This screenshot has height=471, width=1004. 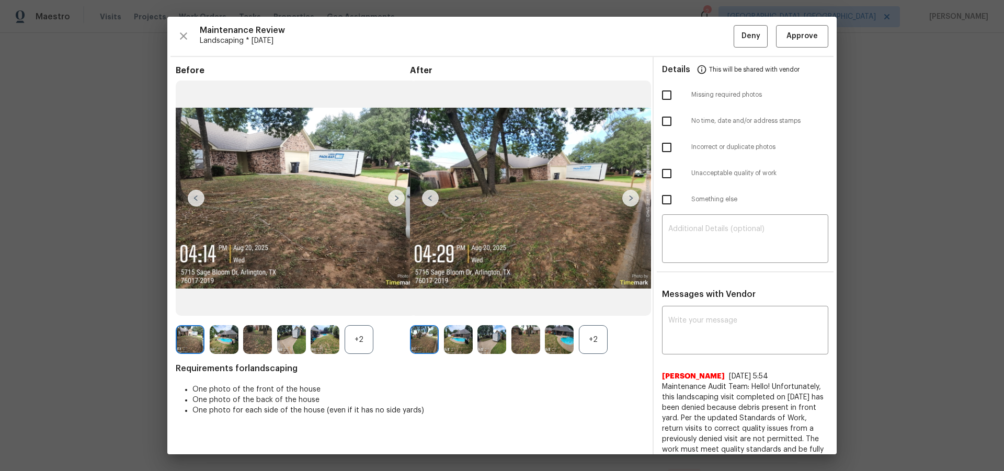 I want to click on span: Unacceptable quality of work, so click(x=759, y=173).